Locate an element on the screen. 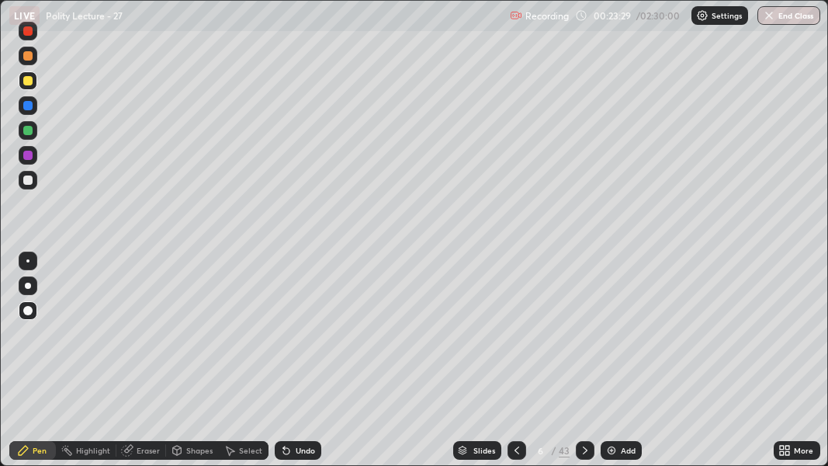  button: End Class is located at coordinates (789, 16).